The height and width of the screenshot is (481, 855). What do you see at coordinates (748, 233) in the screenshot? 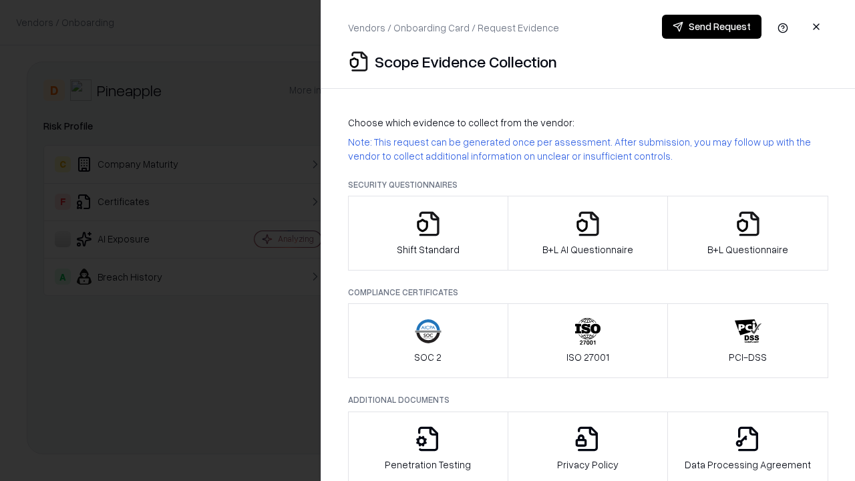
I see `button: B+L Questionnaire` at bounding box center [748, 233].